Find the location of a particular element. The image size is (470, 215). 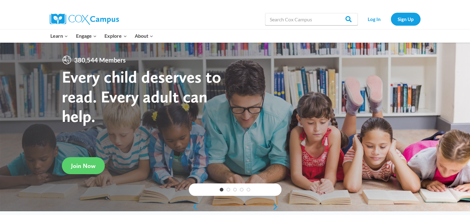

span: Learn is located at coordinates (59, 36).